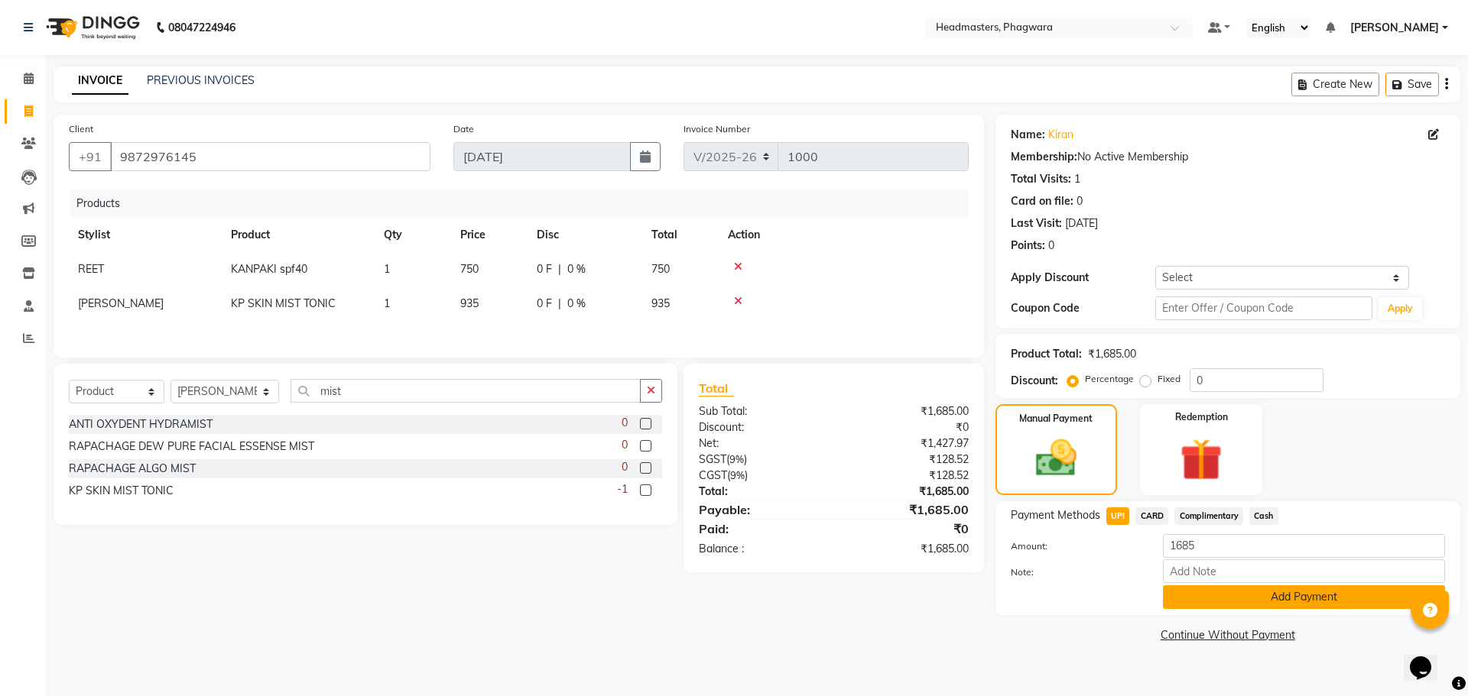 The image size is (1468, 696). I want to click on span: CARD, so click(1151, 516).